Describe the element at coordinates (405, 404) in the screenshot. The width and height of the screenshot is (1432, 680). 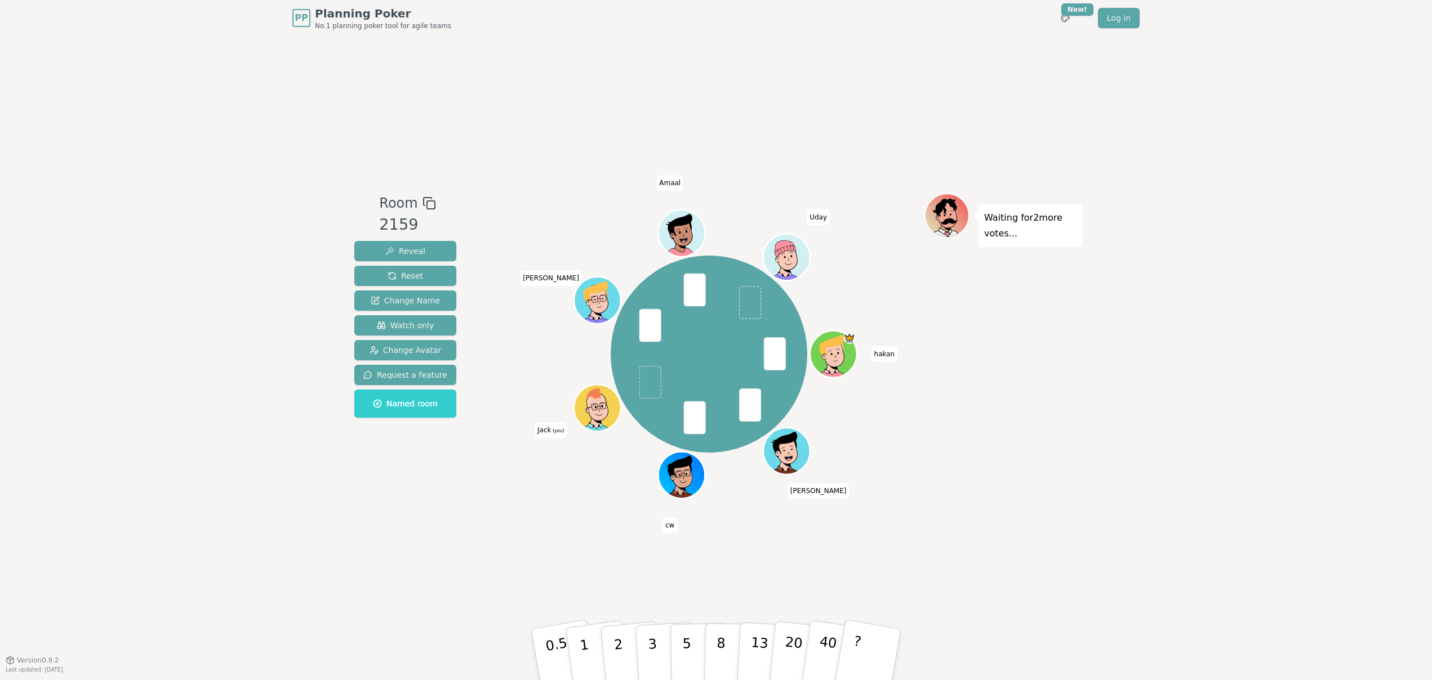
I see `span: Named room` at that location.